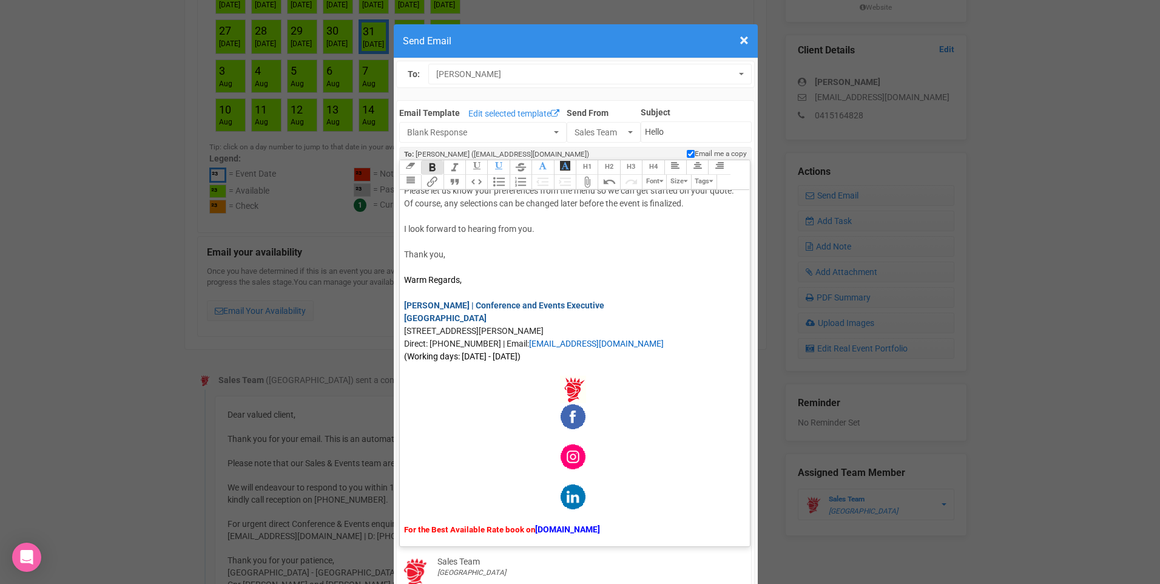 This screenshot has height=584, width=1160. Describe the element at coordinates (454, 182) in the screenshot. I see `button: Quote` at that location.